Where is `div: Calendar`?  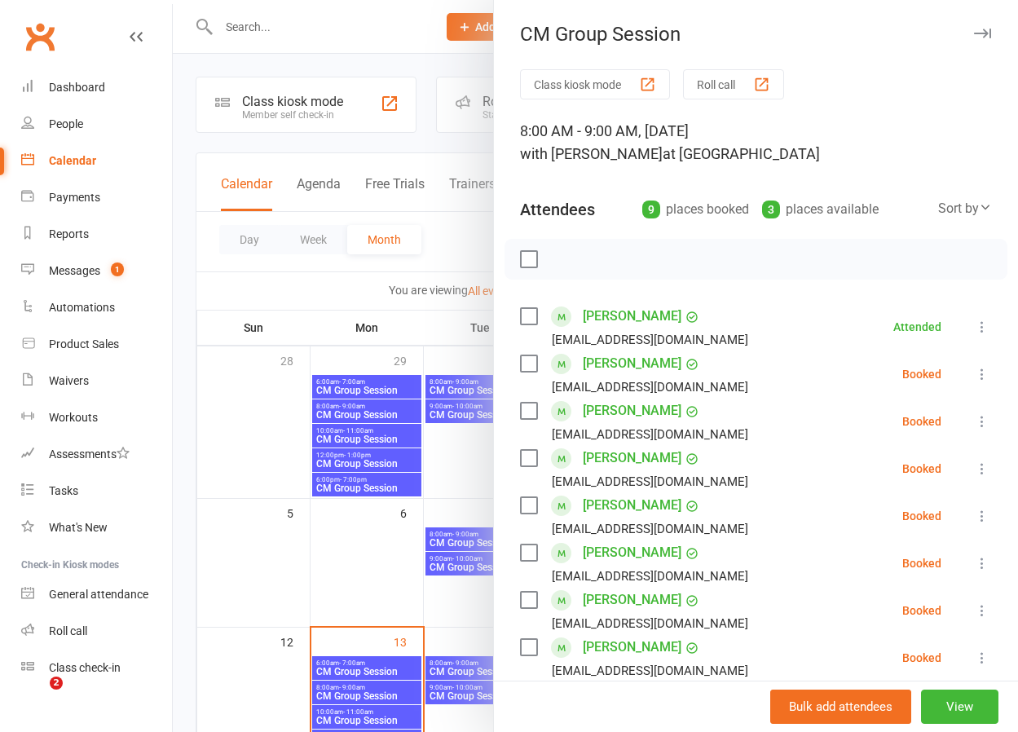
div: Calendar is located at coordinates (73, 161).